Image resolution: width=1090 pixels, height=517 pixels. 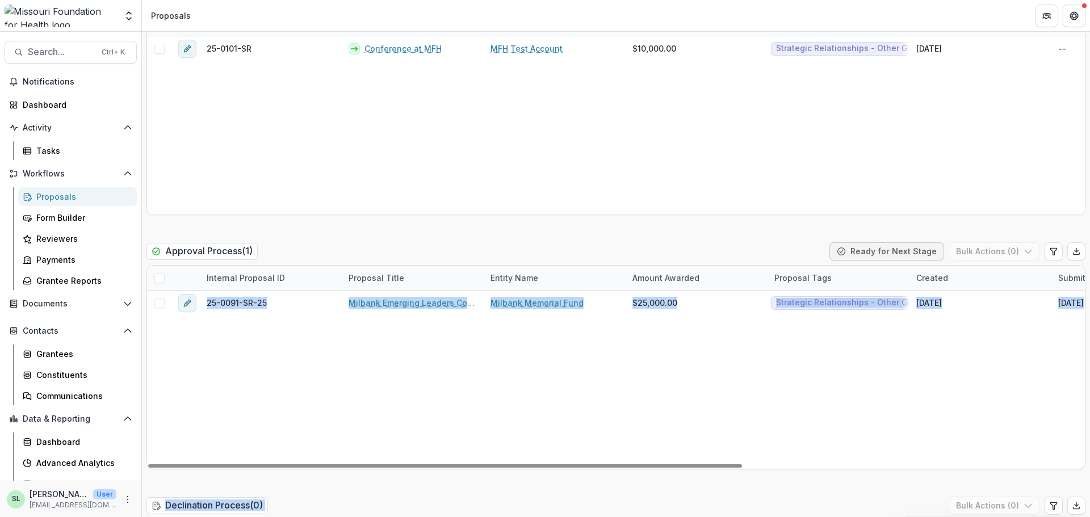 What do you see at coordinates (70, 304) in the screenshot?
I see `span: Documents` at bounding box center [70, 304].